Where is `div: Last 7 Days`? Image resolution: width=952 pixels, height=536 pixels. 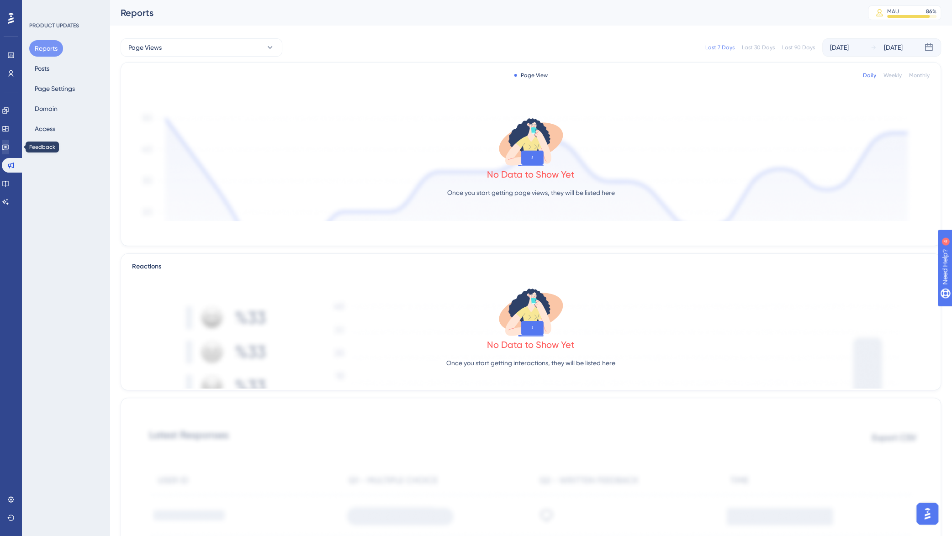
div: Last 7 Days is located at coordinates (720, 48).